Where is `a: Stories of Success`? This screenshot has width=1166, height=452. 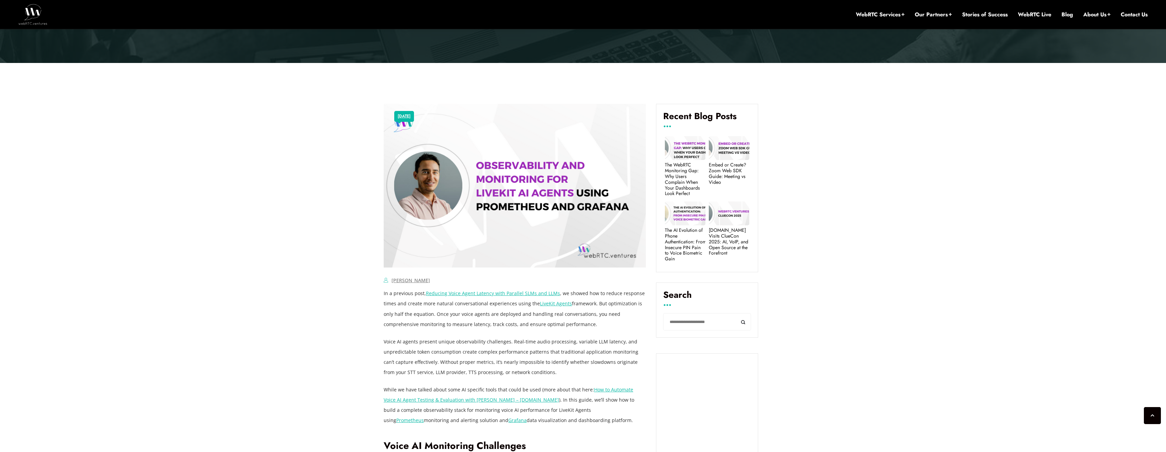
a: Stories of Success is located at coordinates (985, 15).